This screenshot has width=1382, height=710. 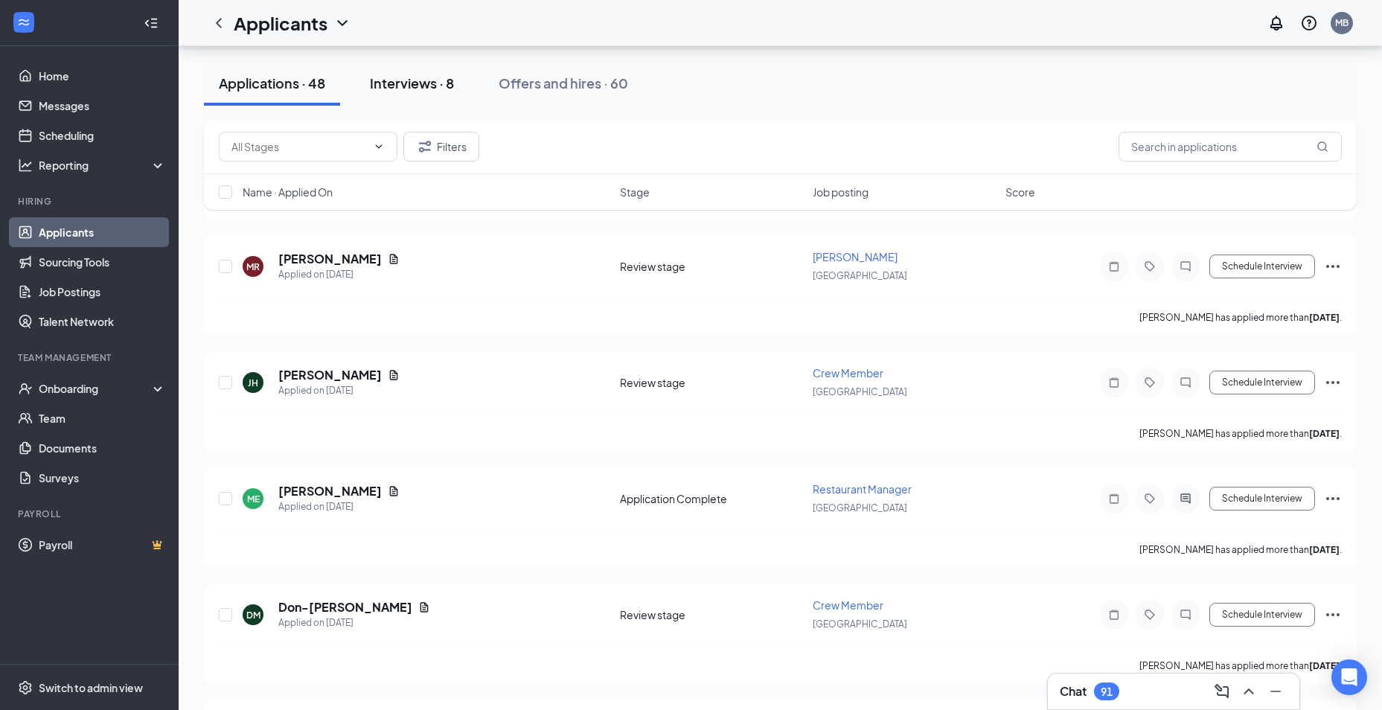 I want to click on svg: ChevronLeft, so click(x=219, y=23).